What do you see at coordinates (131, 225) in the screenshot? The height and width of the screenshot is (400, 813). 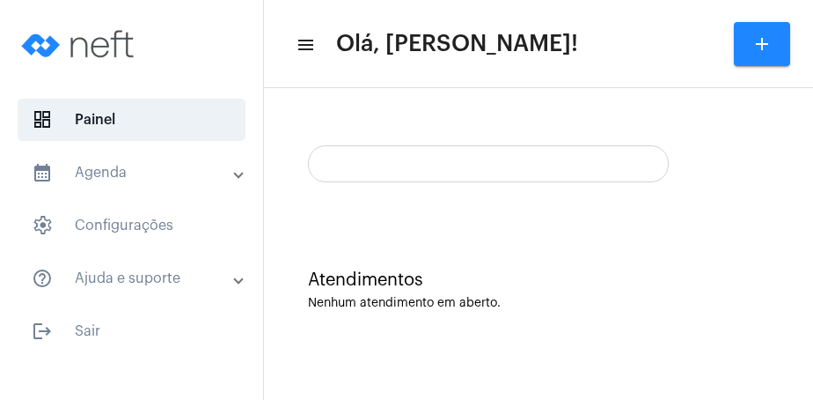 I see `span: Configurações` at bounding box center [131, 225].